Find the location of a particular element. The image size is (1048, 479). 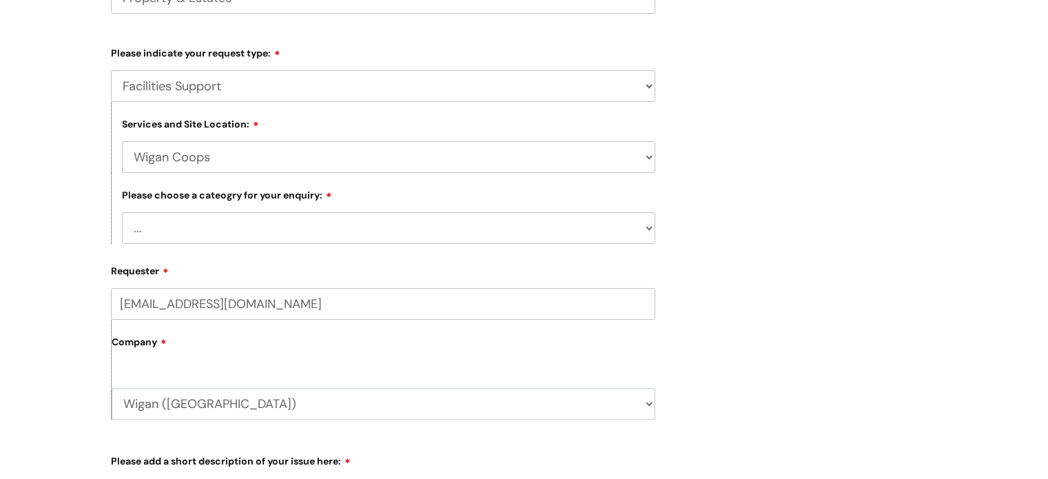

label: Requester is located at coordinates (383, 269).